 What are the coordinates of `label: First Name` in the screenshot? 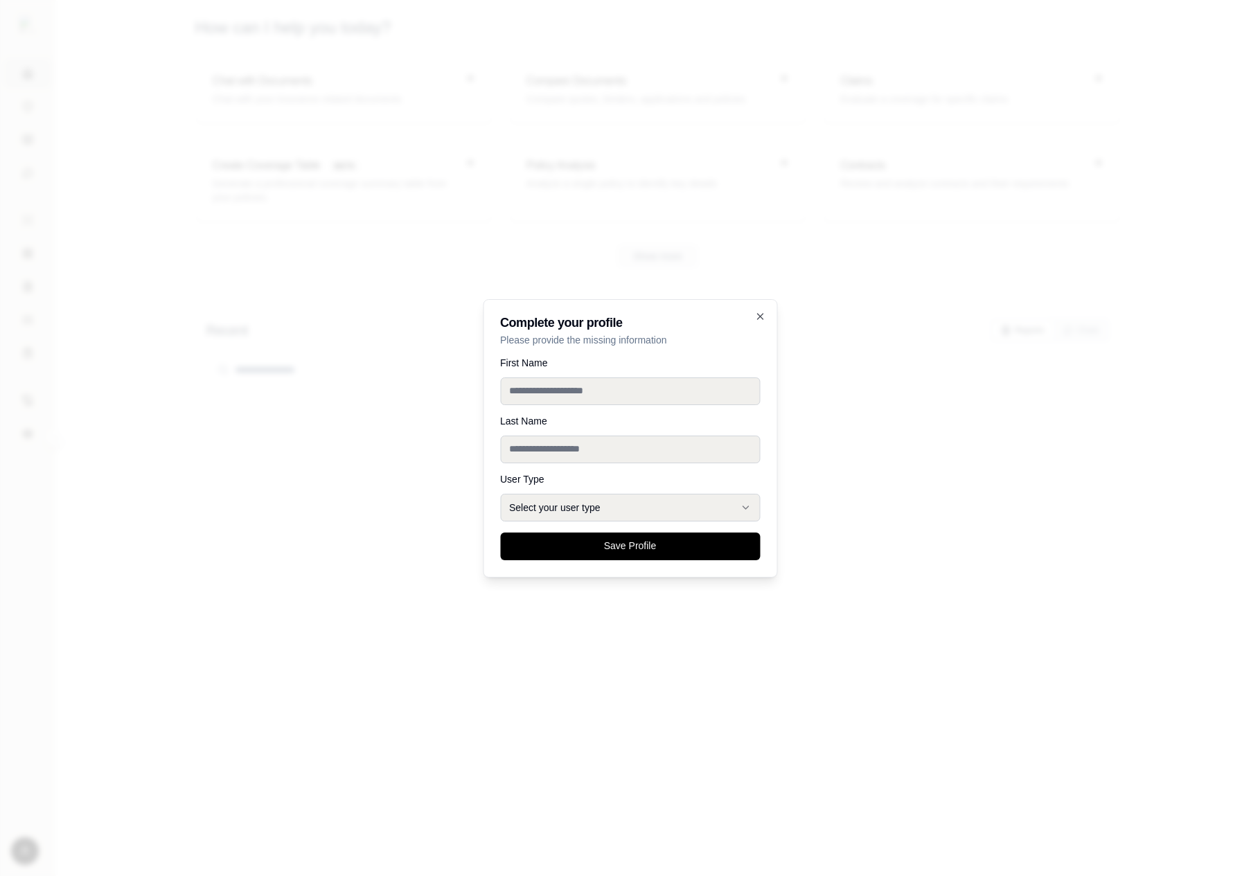 It's located at (630, 363).